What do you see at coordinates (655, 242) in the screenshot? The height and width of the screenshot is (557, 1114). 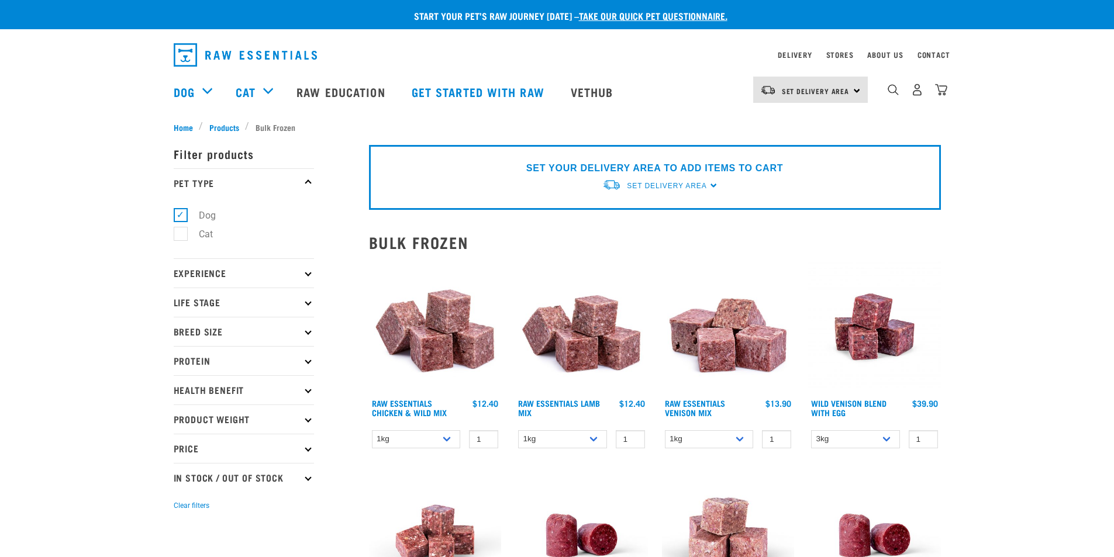 I see `h2: Bulk Frozen` at bounding box center [655, 242].